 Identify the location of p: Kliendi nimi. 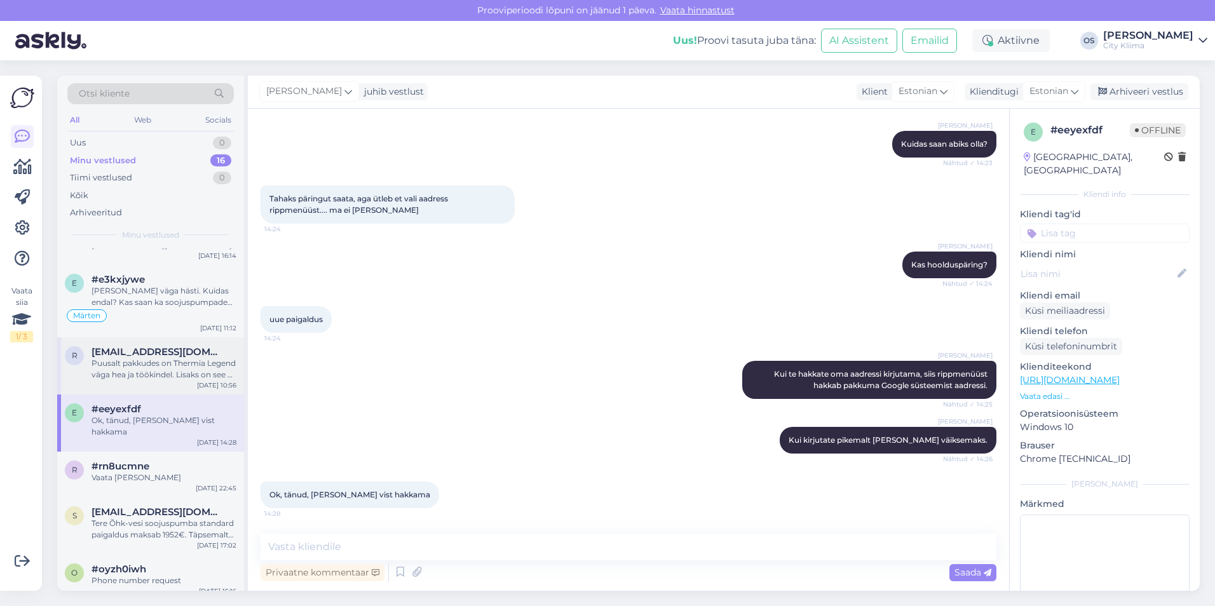
(1104, 254).